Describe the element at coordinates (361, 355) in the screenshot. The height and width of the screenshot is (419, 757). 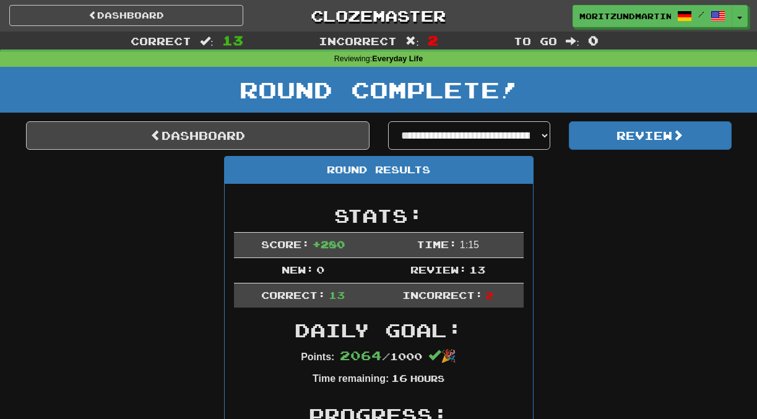
I see `span: 2064` at that location.